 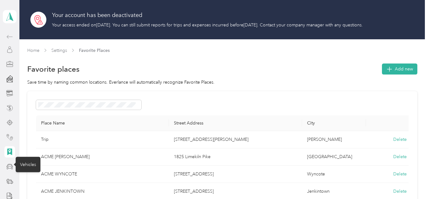 What do you see at coordinates (334, 123) in the screenshot?
I see `th: City` at bounding box center [334, 123].